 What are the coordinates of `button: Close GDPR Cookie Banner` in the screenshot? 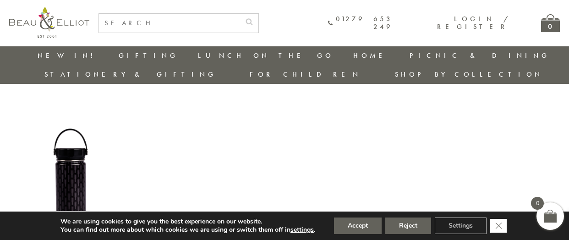 It's located at (498, 225).